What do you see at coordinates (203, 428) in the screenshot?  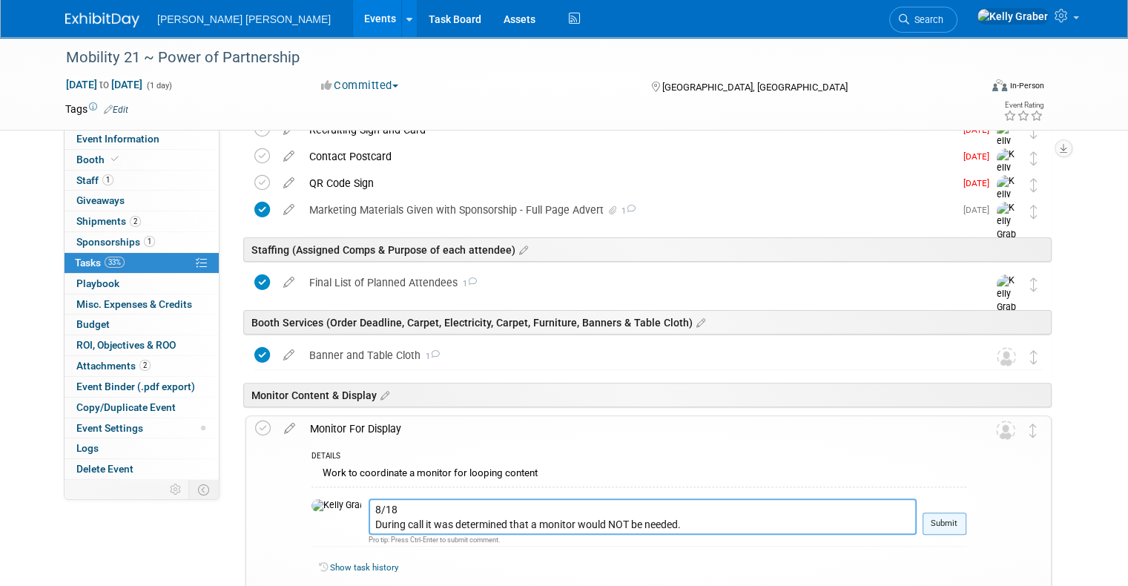 I see `span: Modified Layout` at bounding box center [203, 428].